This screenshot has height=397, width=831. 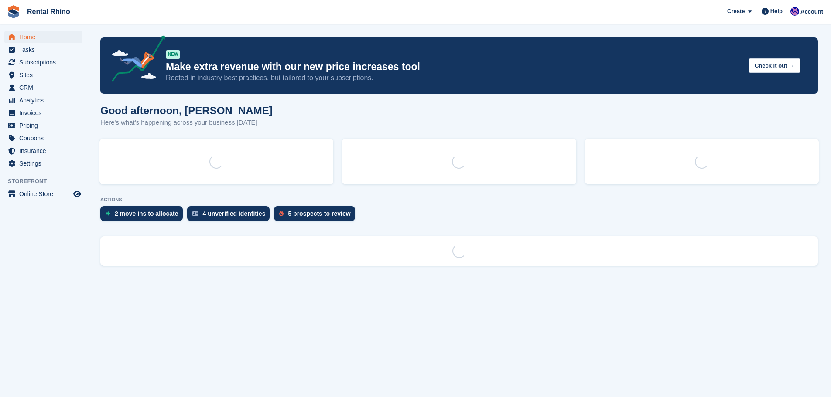 I want to click on span: Create, so click(x=736, y=11).